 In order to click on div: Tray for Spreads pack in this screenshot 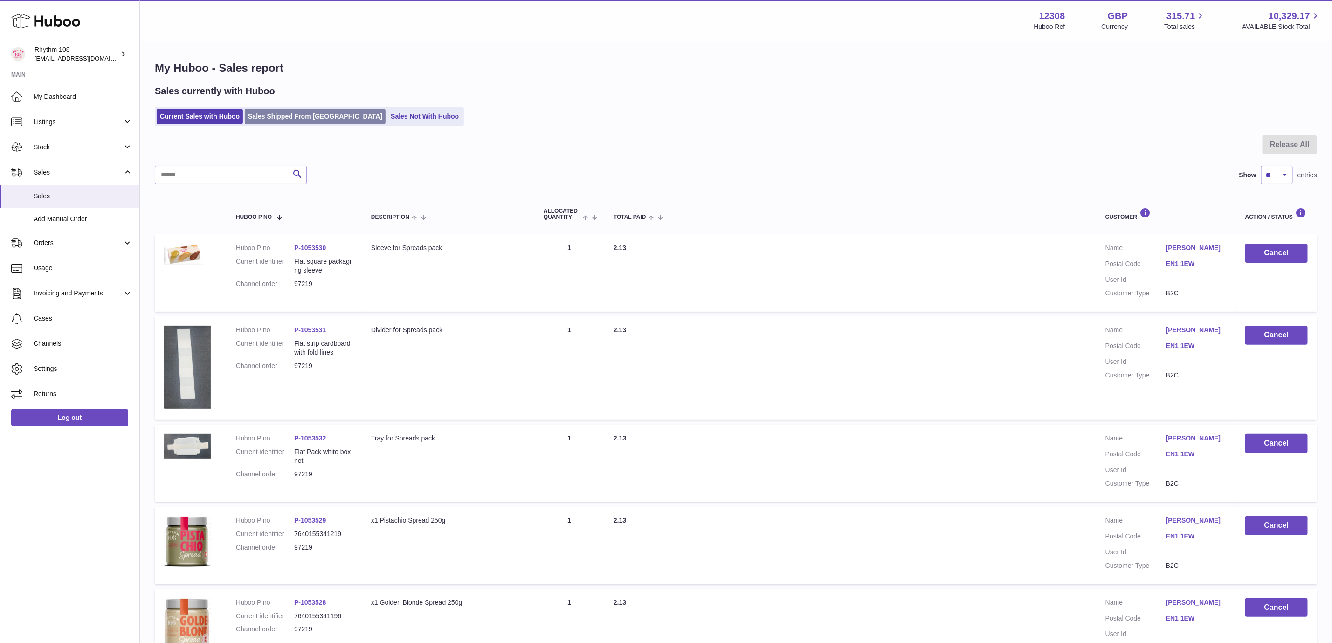, I will do `click(448, 438)`.